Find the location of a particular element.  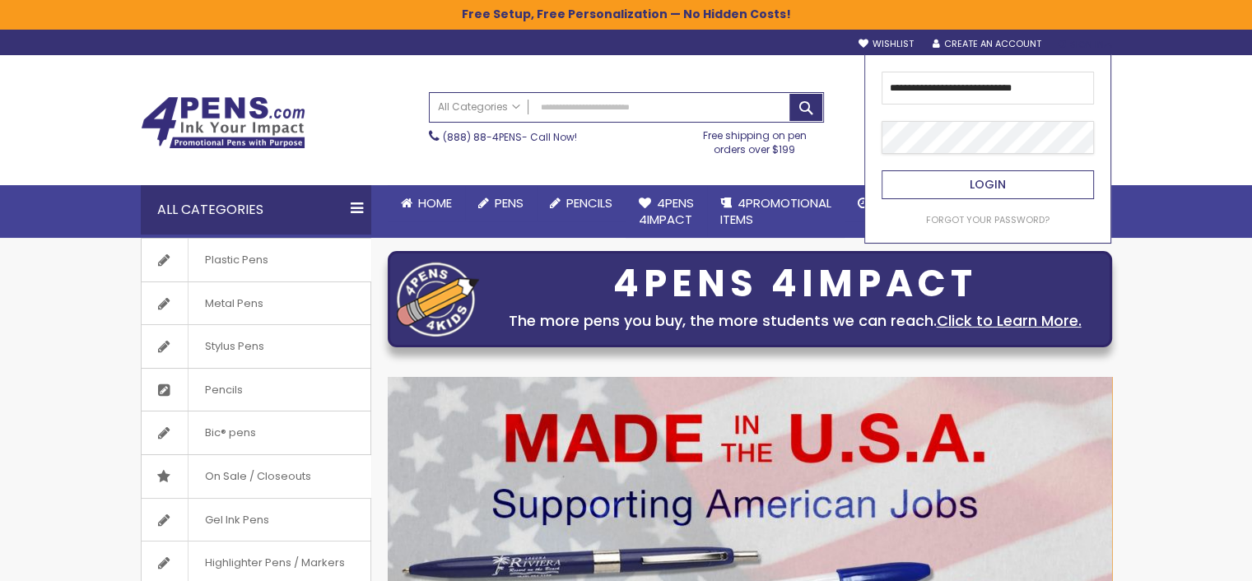

img: 4Pens Custom Pens and Promotional Products is located at coordinates (223, 123).